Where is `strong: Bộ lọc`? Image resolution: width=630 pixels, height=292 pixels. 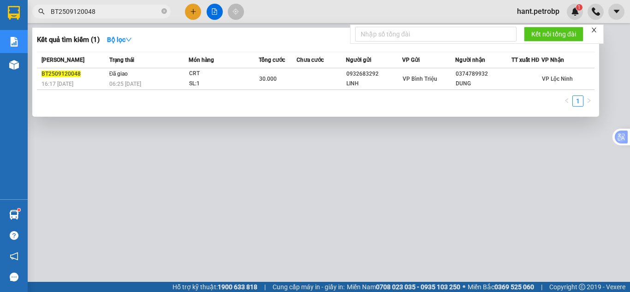 strong: Bộ lọc is located at coordinates (119, 40).